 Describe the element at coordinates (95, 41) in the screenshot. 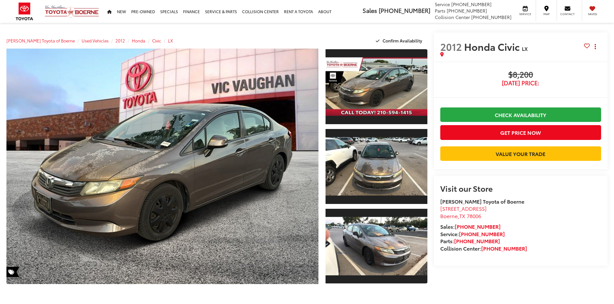

I see `span: Used Vehicles` at that location.